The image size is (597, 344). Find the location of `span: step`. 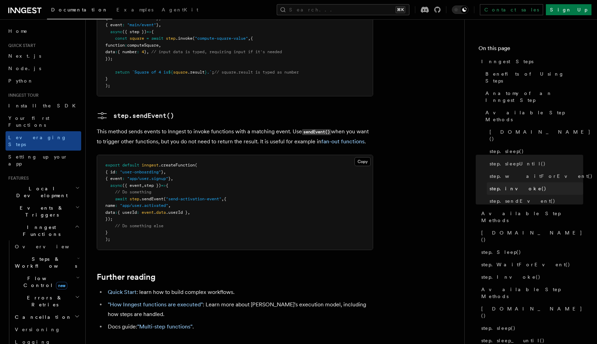

span: step is located at coordinates (171, 38).